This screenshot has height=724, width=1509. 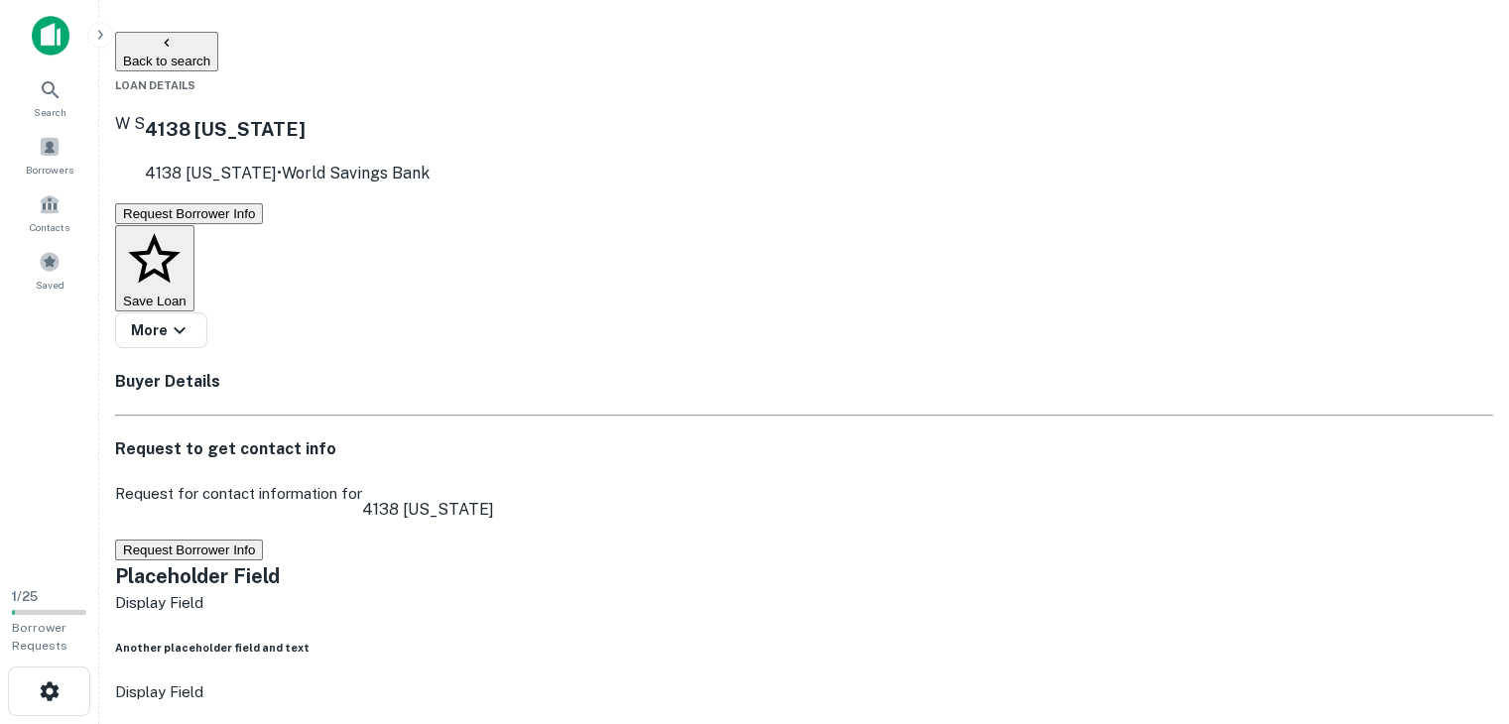 I want to click on div: Contacts, so click(x=50, y=212).